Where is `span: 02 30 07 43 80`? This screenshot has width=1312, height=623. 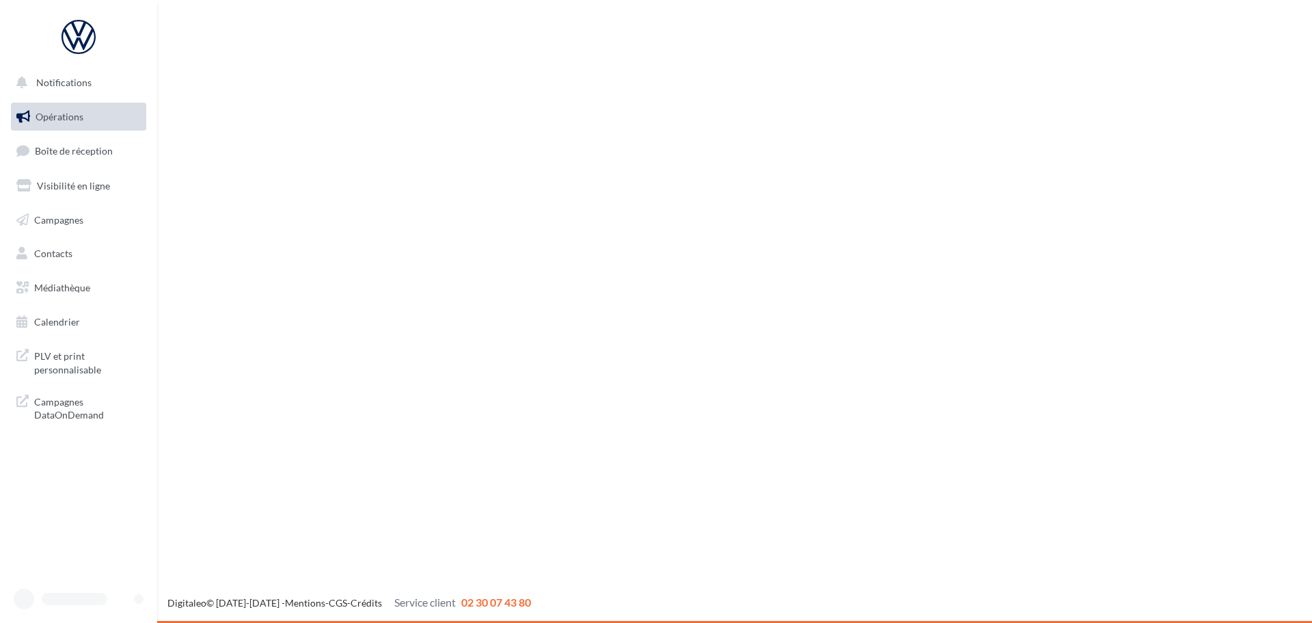
span: 02 30 07 43 80 is located at coordinates (496, 601).